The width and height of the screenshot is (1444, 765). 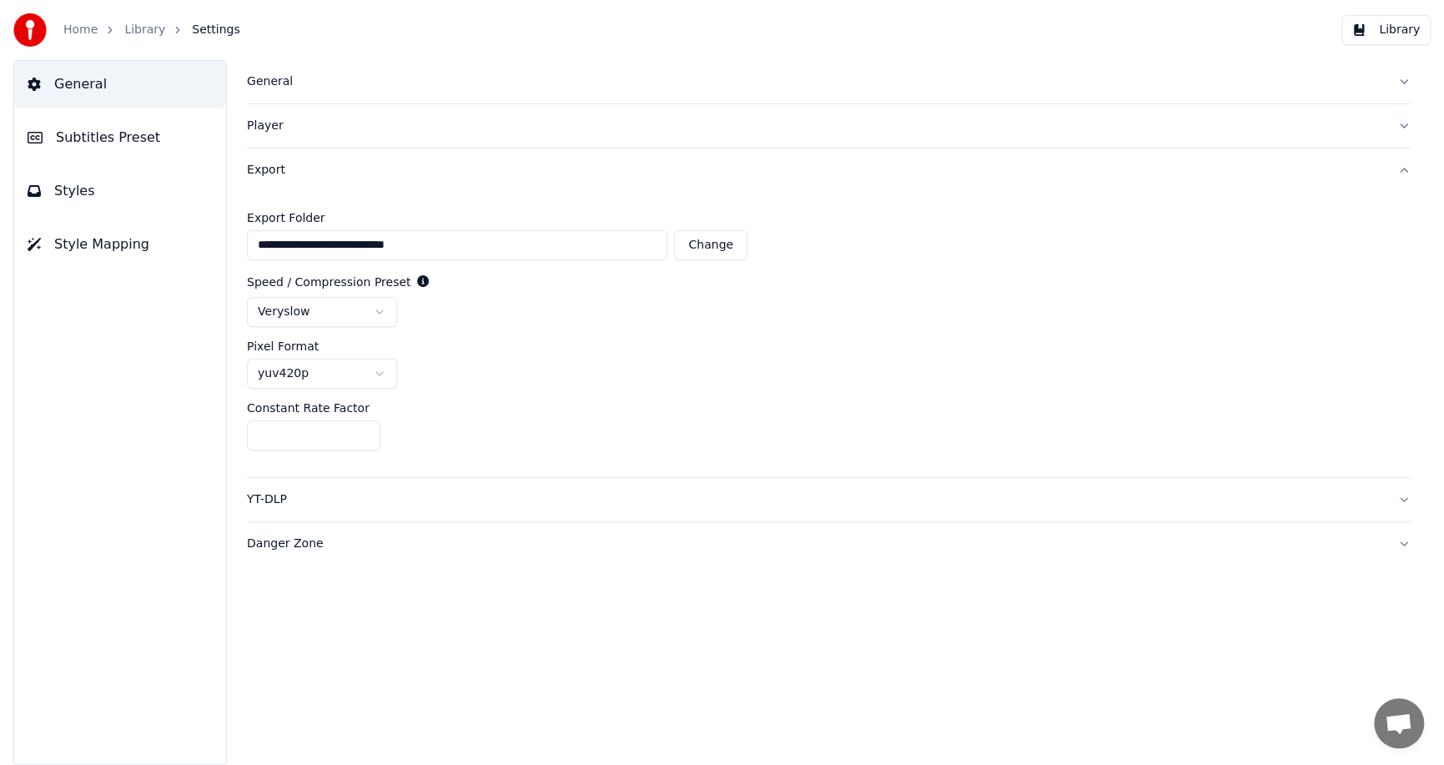 I want to click on span: Style Mapping, so click(x=102, y=244).